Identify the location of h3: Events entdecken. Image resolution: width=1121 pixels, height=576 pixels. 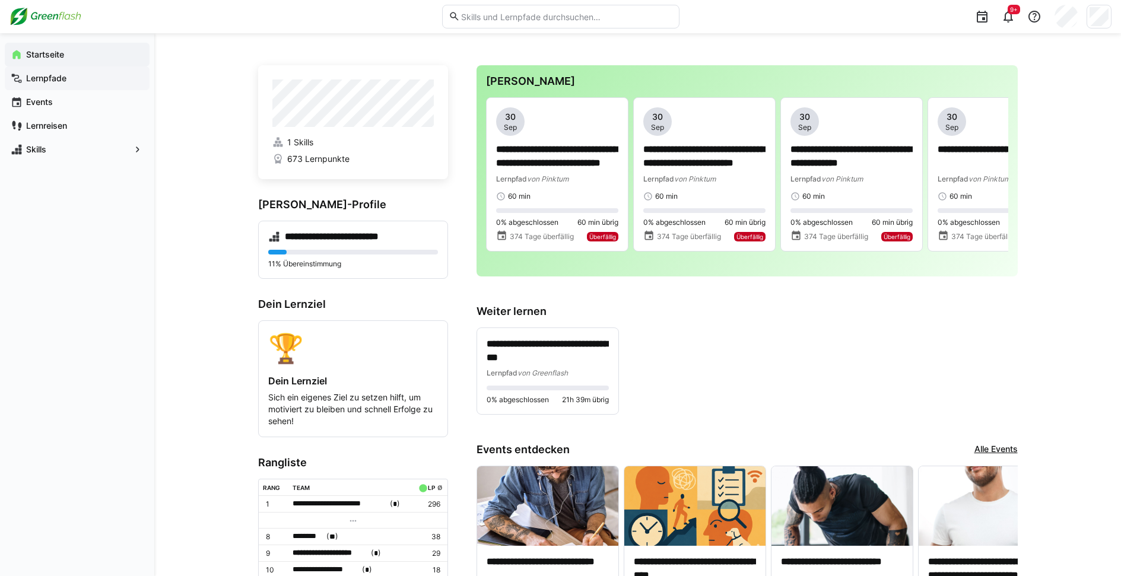
(523, 450).